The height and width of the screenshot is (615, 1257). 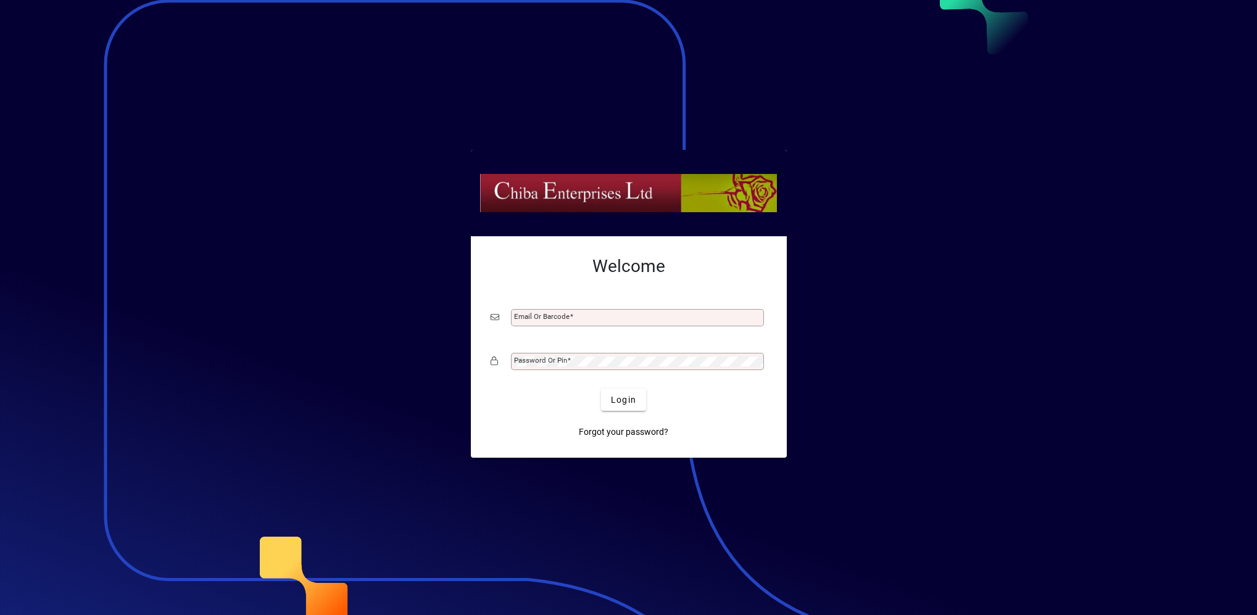 What do you see at coordinates (623, 432) in the screenshot?
I see `a: Forgot your password?` at bounding box center [623, 432].